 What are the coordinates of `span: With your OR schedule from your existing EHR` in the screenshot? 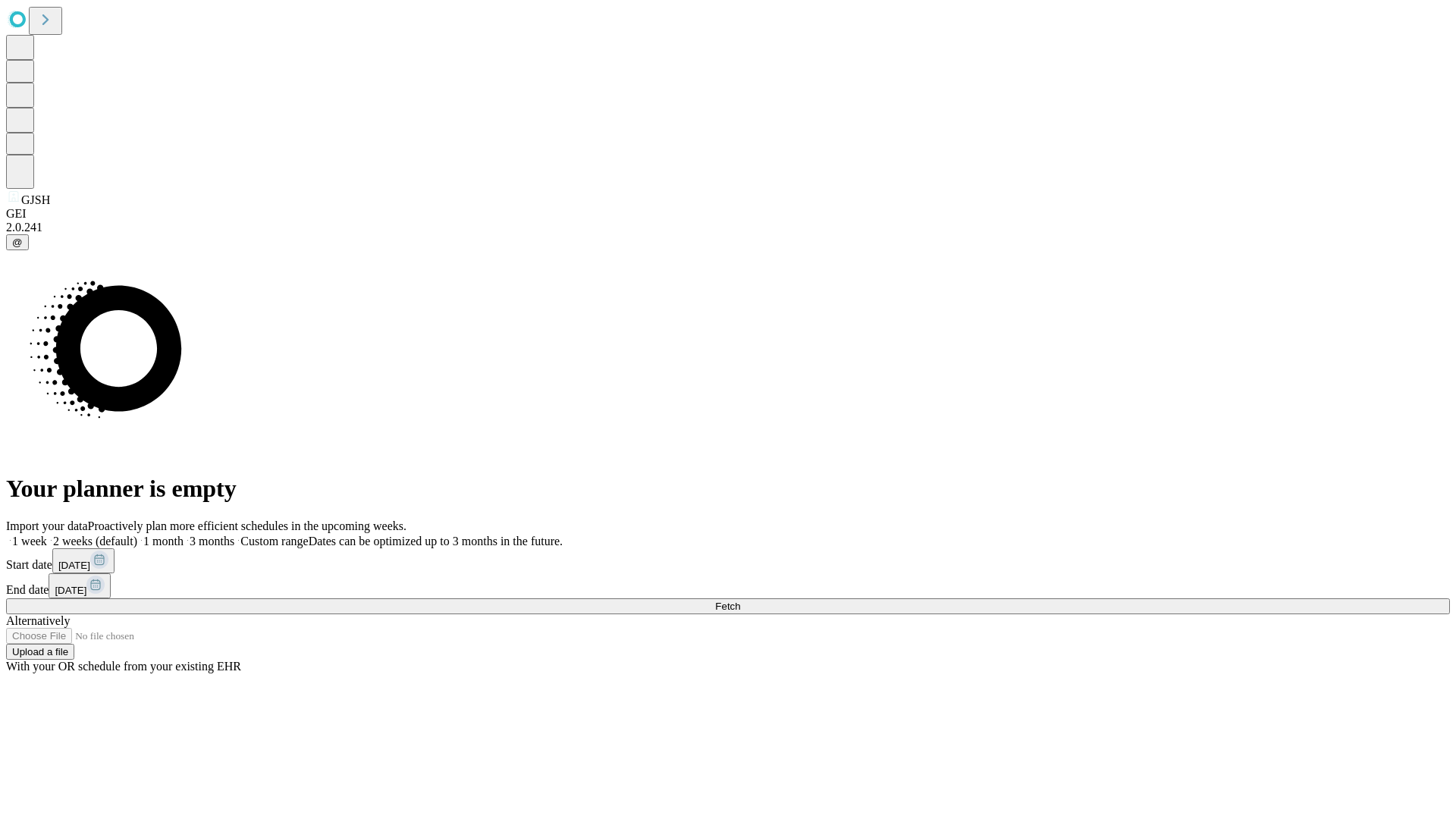 It's located at (124, 666).